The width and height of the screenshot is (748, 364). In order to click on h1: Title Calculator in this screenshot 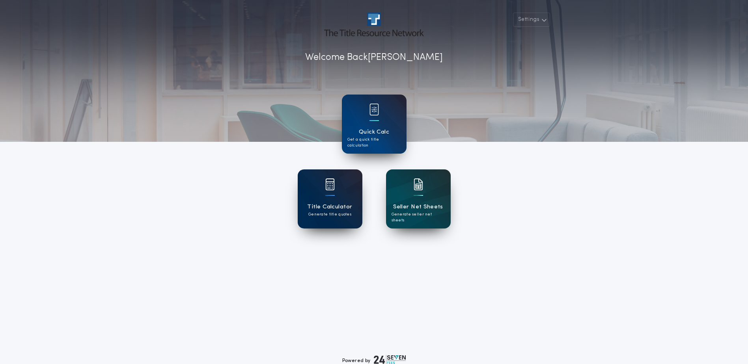, I will do `click(330, 207)`.